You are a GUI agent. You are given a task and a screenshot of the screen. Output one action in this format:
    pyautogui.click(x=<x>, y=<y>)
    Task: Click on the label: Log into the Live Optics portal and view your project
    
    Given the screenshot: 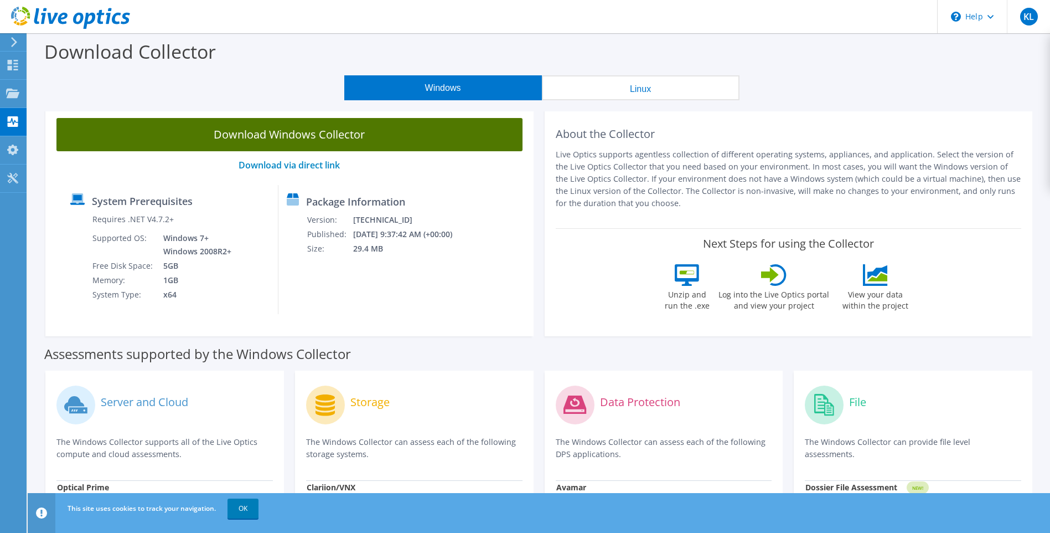 What is the action you would take?
    pyautogui.click(x=774, y=298)
    